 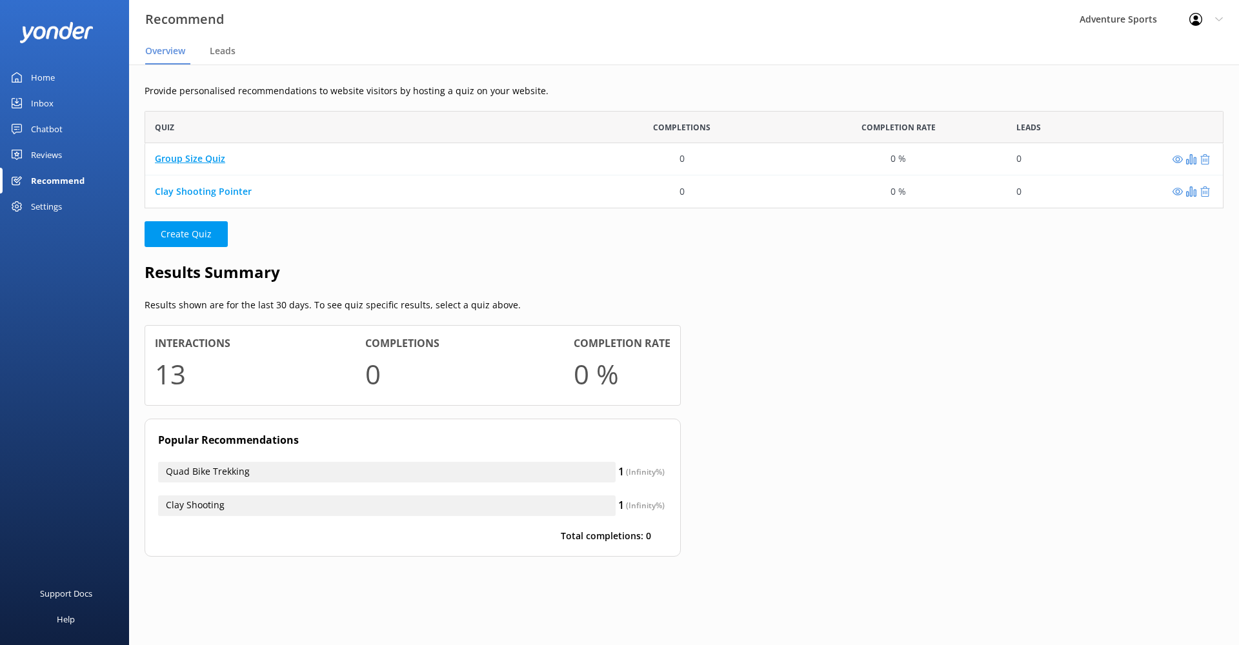 I want to click on p: Total completions: 0, so click(x=606, y=536).